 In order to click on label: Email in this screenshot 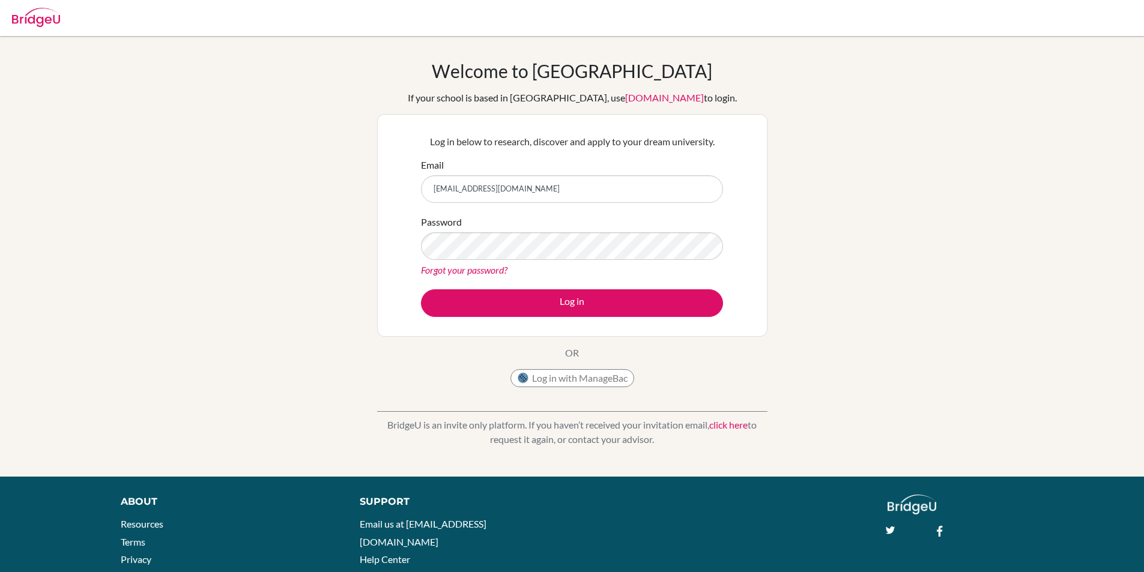, I will do `click(432, 165)`.